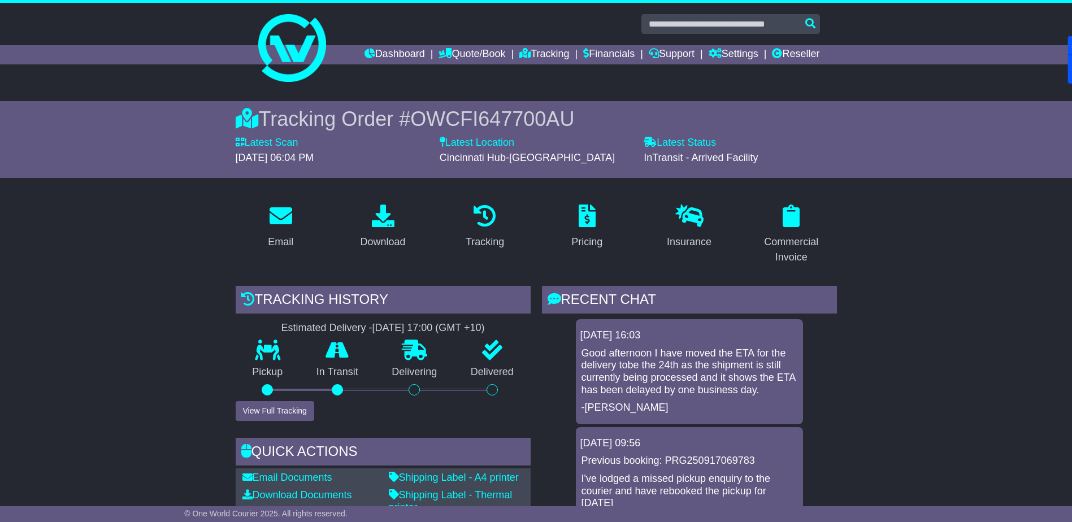 This screenshot has height=522, width=1072. I want to click on a: Download, so click(383, 227).